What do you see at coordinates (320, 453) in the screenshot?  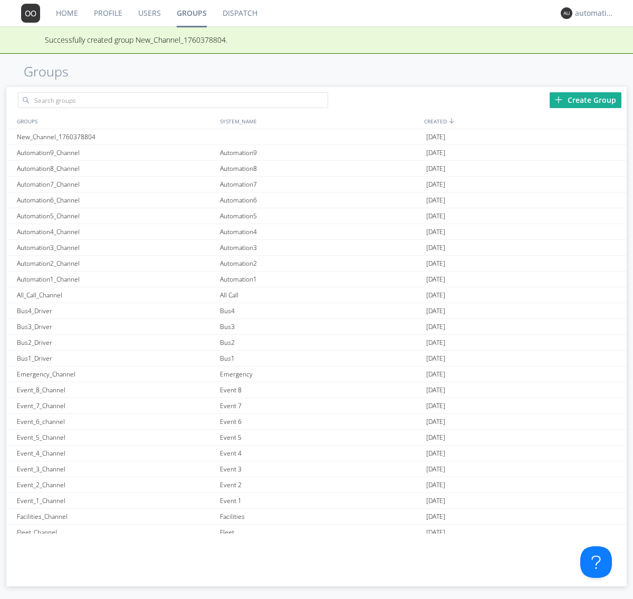 I see `div: Event 4` at bounding box center [320, 453].